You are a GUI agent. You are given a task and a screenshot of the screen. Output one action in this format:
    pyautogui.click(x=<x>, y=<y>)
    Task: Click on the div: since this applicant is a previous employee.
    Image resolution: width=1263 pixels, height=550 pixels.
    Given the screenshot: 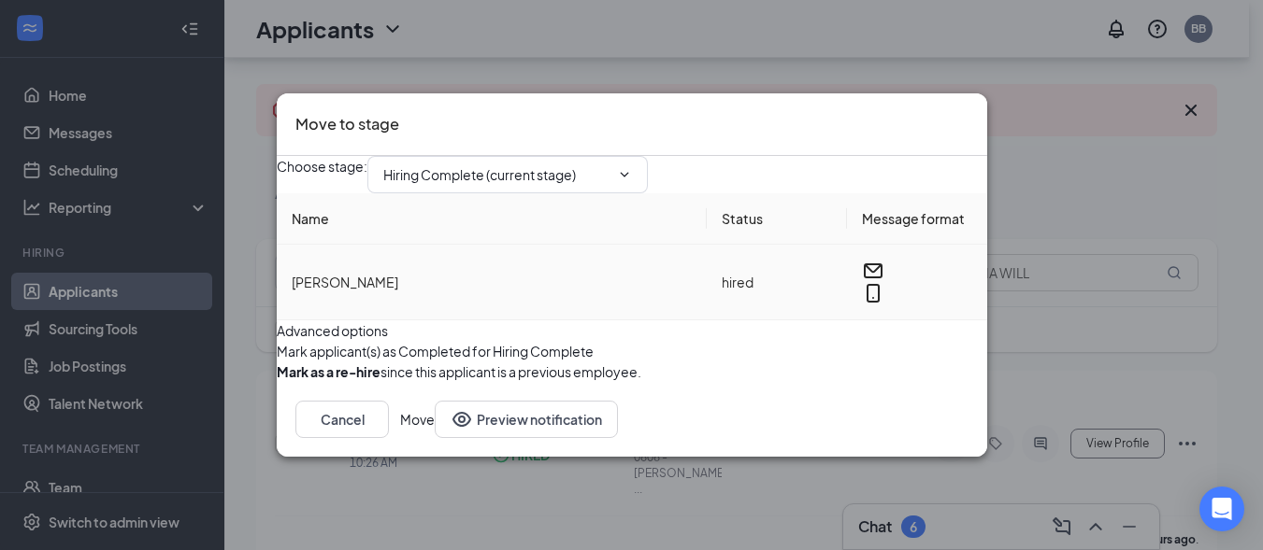 What is the action you would take?
    pyautogui.click(x=459, y=372)
    